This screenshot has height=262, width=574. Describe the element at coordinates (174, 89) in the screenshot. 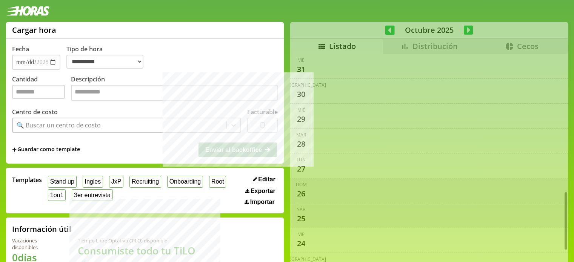

I see `label: Descripción` at that location.